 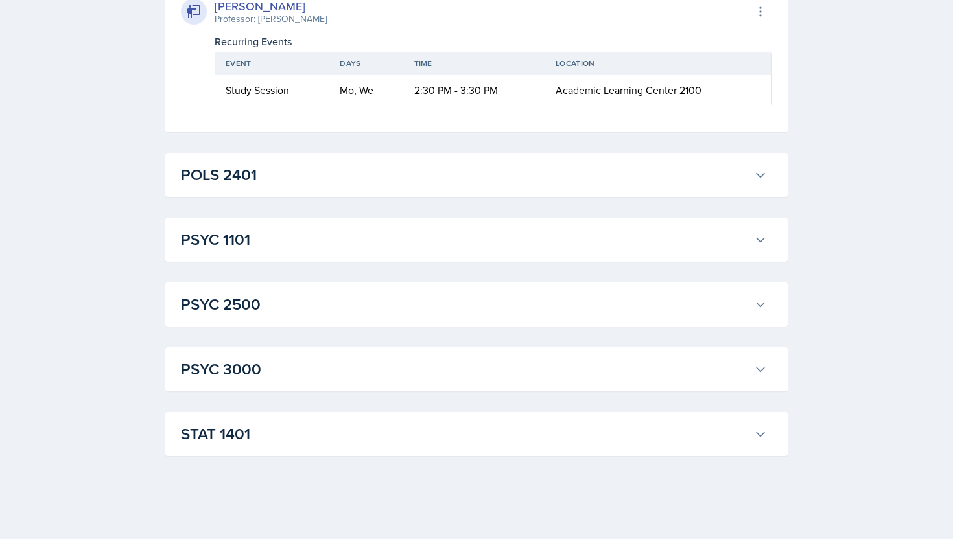 I want to click on button: STAT 1401, so click(x=474, y=434).